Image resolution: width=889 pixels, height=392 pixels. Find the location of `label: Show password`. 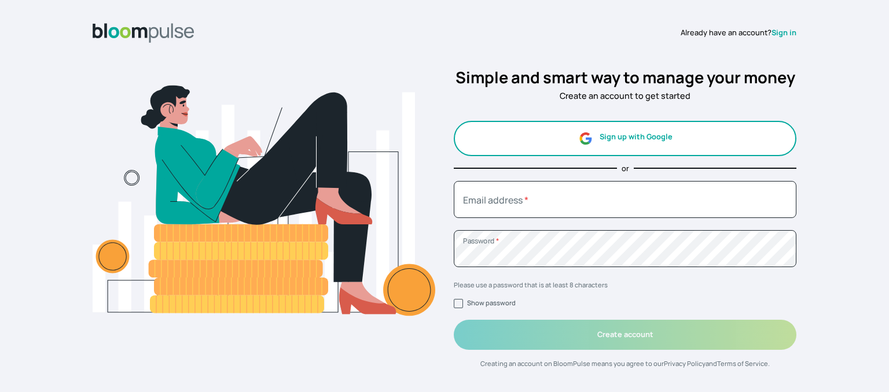

label: Show password is located at coordinates (491, 303).